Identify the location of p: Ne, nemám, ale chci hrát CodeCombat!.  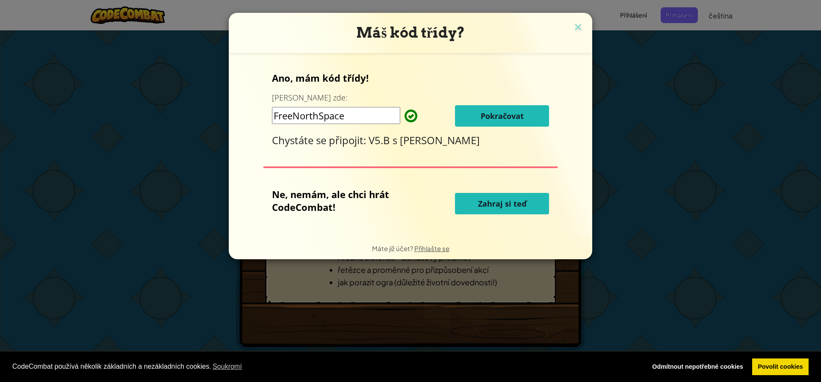
(342, 201).